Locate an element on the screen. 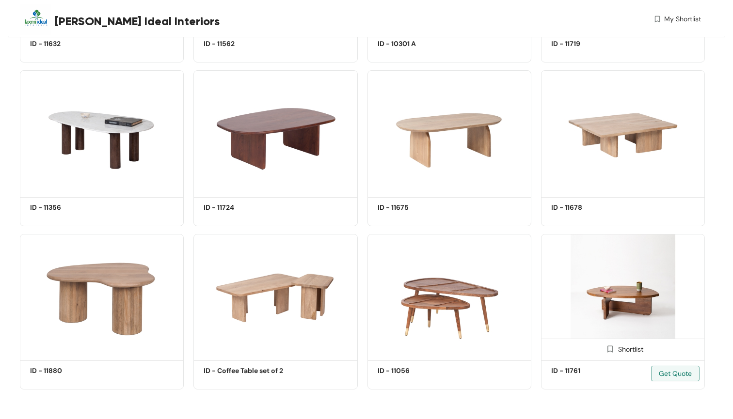  h5: ID - 11675 is located at coordinates (419, 207).